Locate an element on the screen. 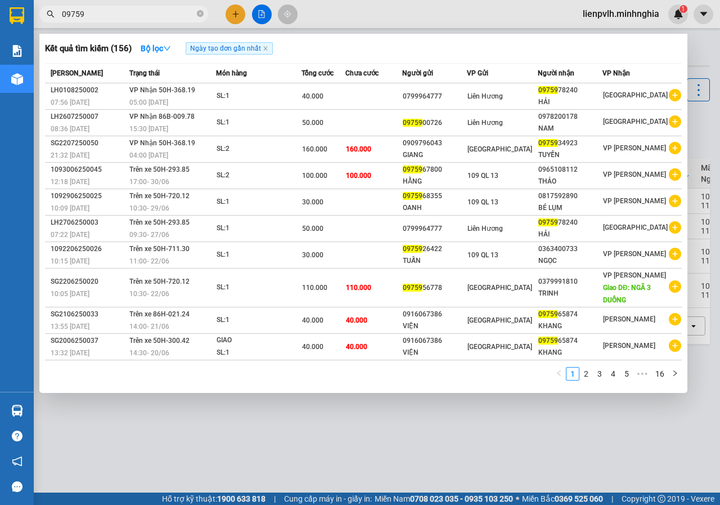 The width and height of the screenshot is (720, 505). div: 00726 is located at coordinates (434, 123).